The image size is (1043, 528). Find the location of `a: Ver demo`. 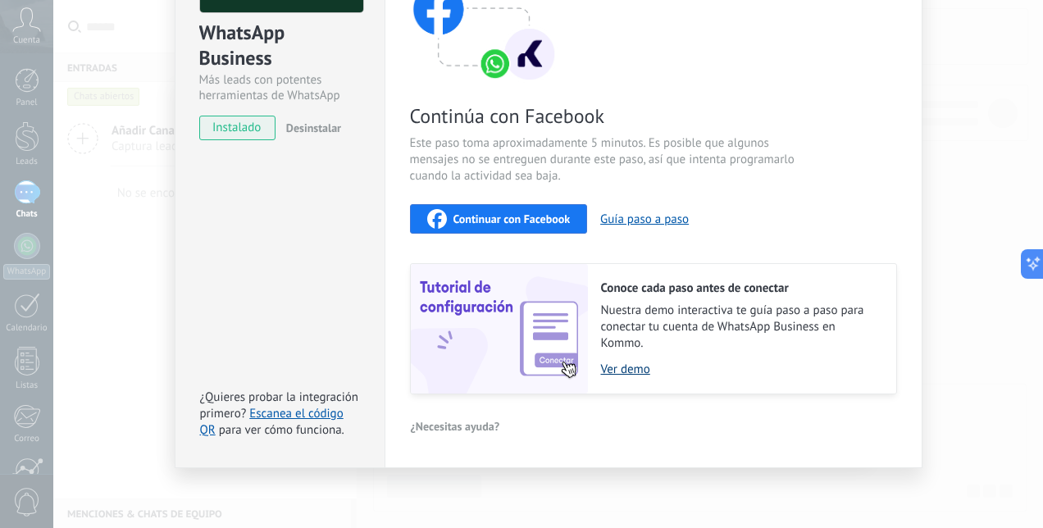

a: Ver demo is located at coordinates (740, 369).